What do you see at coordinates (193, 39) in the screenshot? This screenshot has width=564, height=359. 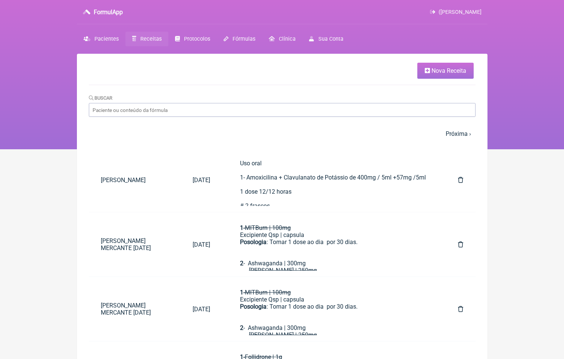 I see `a: Protocolos` at bounding box center [193, 39].